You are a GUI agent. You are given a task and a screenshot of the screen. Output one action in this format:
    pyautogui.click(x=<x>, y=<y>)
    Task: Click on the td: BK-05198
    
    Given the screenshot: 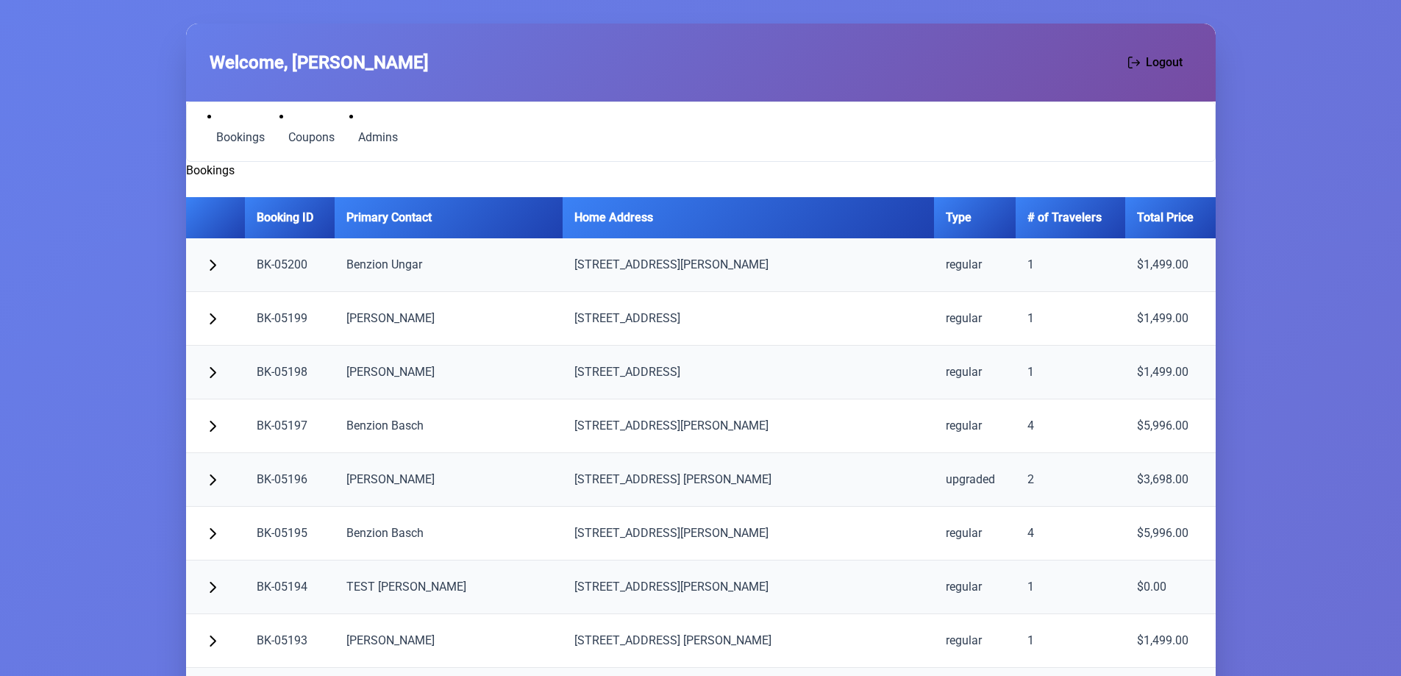 What is the action you would take?
    pyautogui.click(x=290, y=372)
    